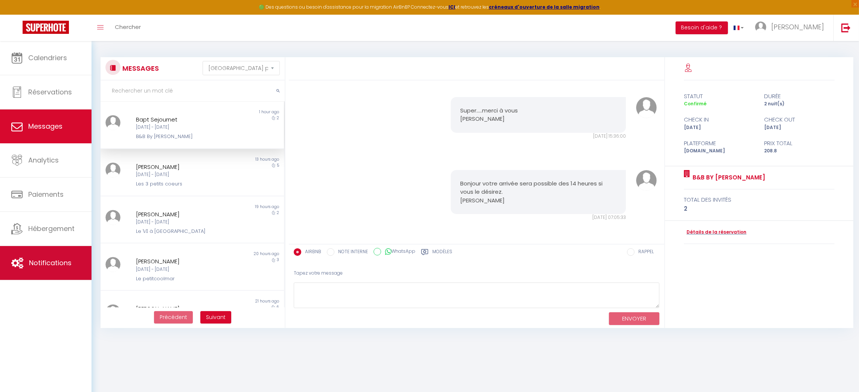 The width and height of the screenshot is (859, 392). What do you see at coordinates (46, 27) in the screenshot?
I see `img: Super Booking` at bounding box center [46, 27].